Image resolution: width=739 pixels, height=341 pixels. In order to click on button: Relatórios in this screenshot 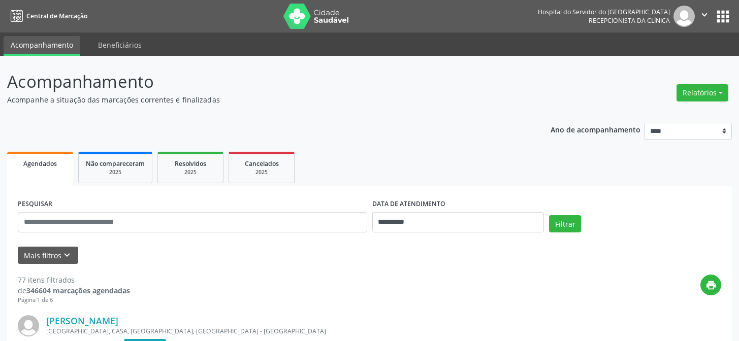, I will do `click(702, 93)`.